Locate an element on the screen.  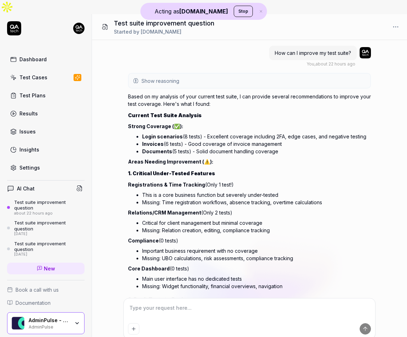
div: Test Plans is located at coordinates (33, 95).